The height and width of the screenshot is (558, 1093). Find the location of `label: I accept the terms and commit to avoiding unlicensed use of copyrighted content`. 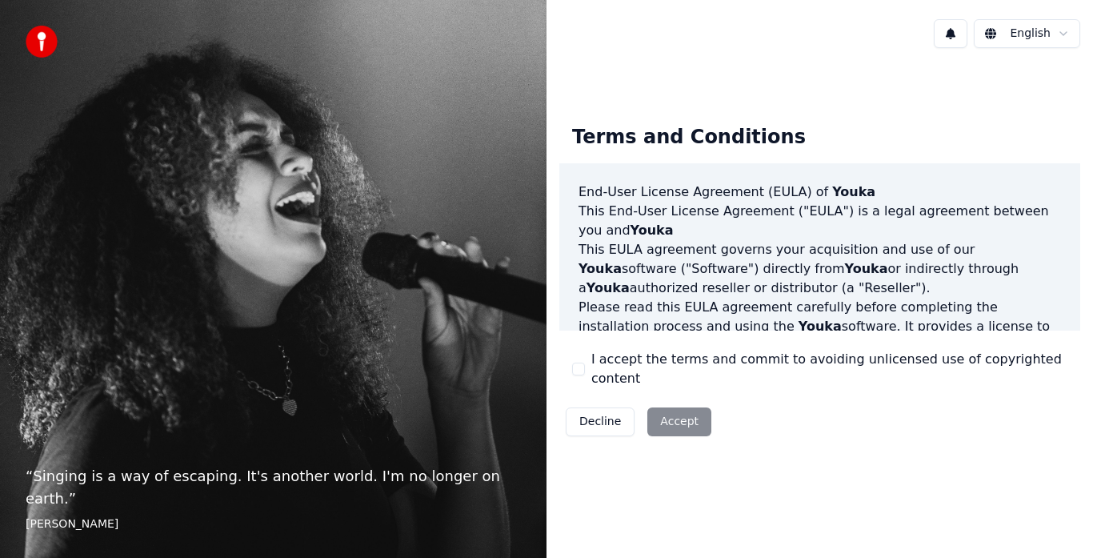

label: I accept the terms and commit to avoiding unlicensed use of copyrighted content is located at coordinates (829, 369).